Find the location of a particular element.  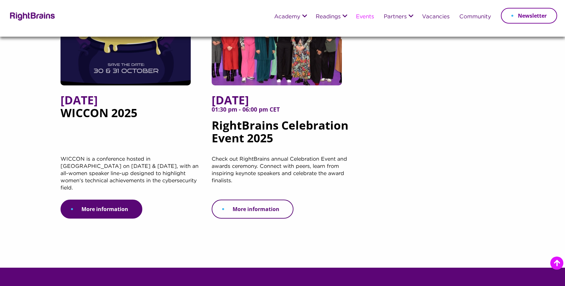

img: Rightbrains is located at coordinates (31, 16).